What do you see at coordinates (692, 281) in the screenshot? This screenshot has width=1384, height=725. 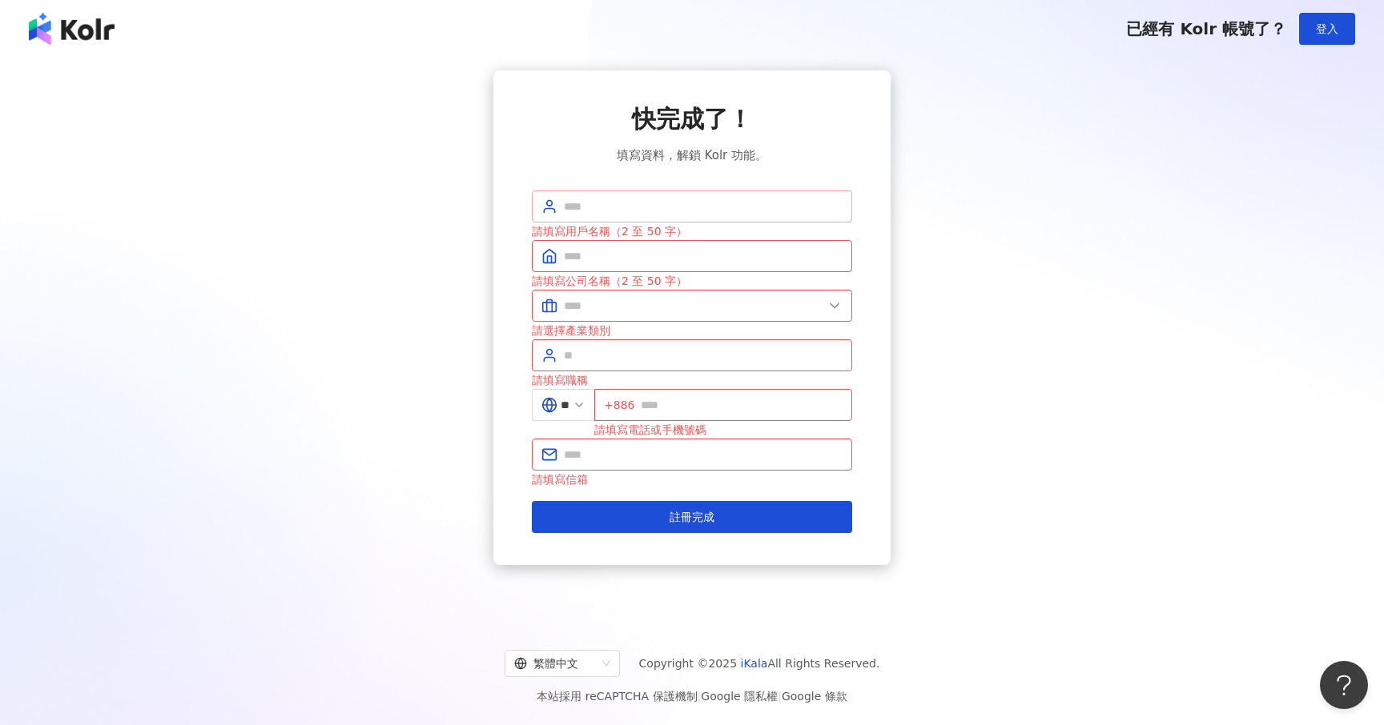 I see `div: 請填寫公司名稱（2 至 50 字）` at bounding box center [692, 281].